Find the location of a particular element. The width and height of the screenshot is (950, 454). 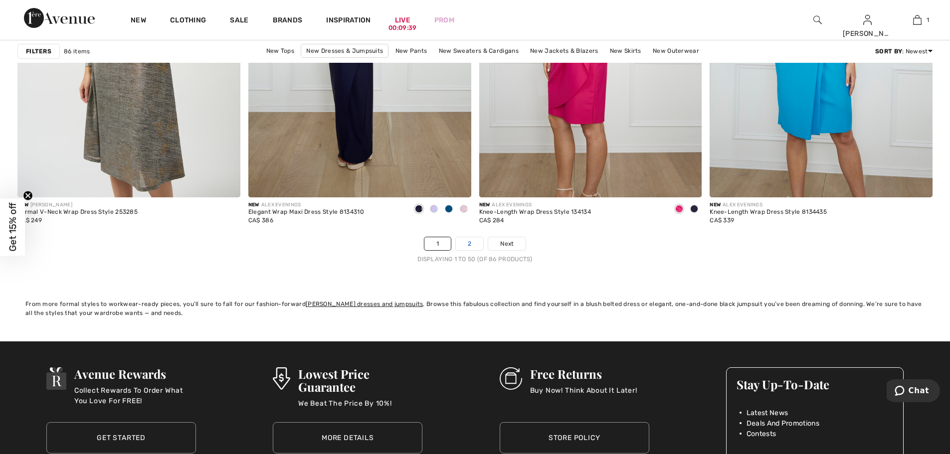

a: Sign In is located at coordinates (867, 19).